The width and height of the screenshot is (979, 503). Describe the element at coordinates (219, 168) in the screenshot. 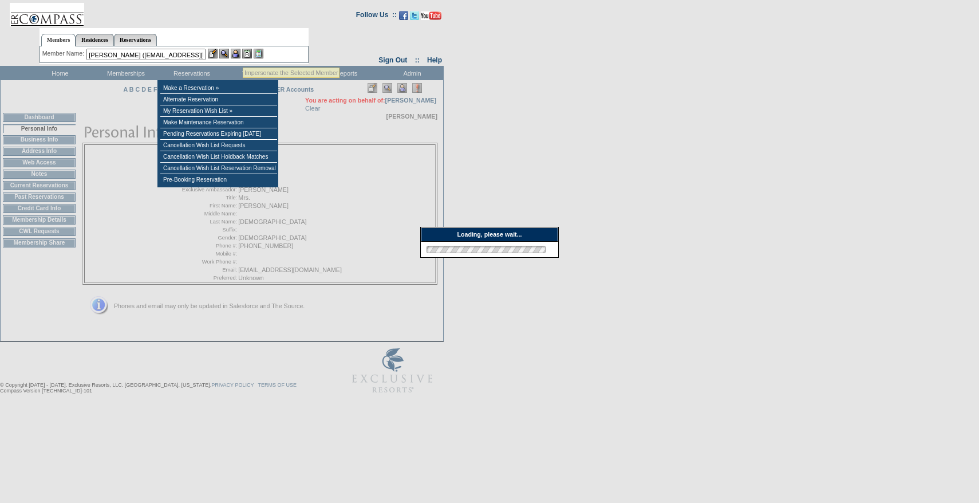

I see `td: Cancellation Wish List Reservation Removal` at that location.